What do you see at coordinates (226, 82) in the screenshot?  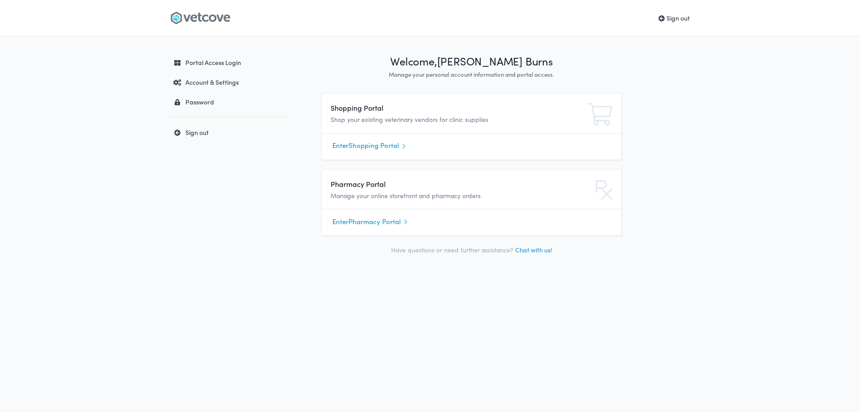 I see `div: Account & Settings` at bounding box center [226, 82].